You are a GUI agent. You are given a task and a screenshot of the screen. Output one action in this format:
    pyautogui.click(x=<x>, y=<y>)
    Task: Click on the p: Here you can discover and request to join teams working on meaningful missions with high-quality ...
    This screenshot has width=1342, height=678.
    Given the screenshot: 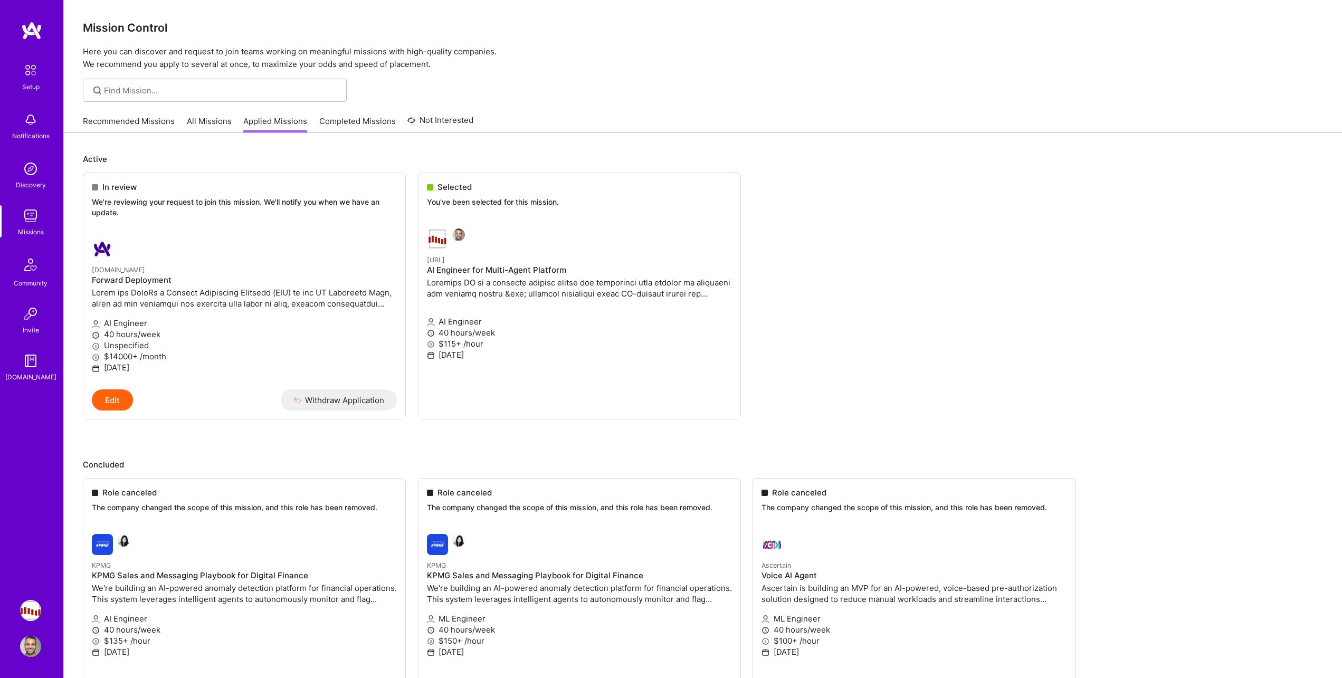 What is the action you would take?
    pyautogui.click(x=703, y=58)
    